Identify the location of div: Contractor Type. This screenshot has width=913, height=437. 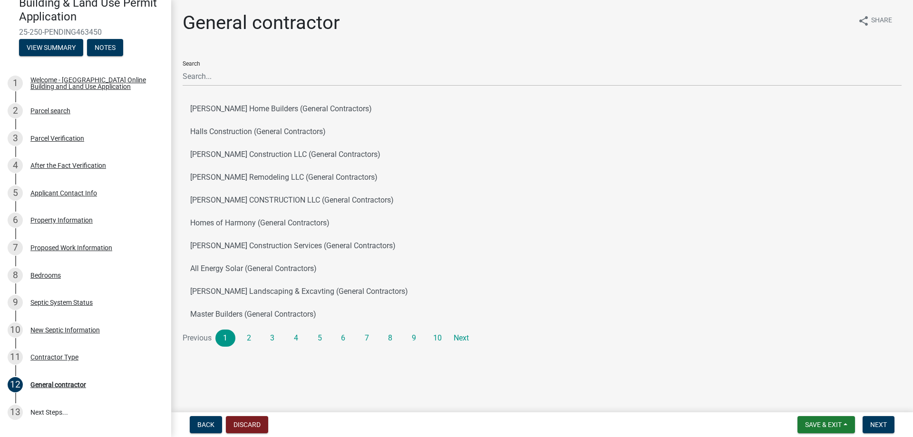
(54, 357).